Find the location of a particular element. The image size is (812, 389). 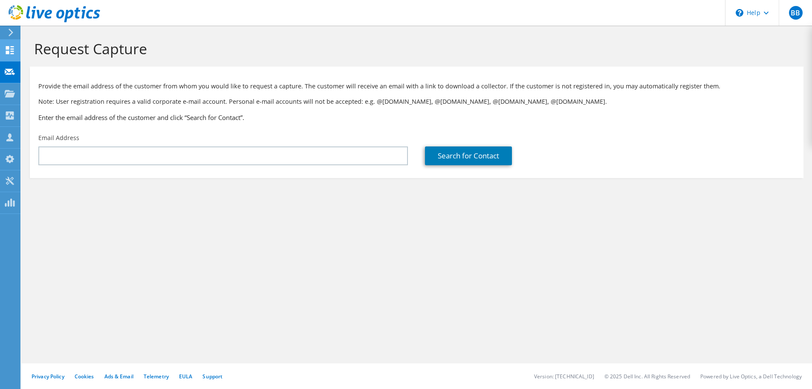

p: Note: User registration requires a valid corporate e-mail account. Personal e-mail accounts will ... is located at coordinates (417, 102).